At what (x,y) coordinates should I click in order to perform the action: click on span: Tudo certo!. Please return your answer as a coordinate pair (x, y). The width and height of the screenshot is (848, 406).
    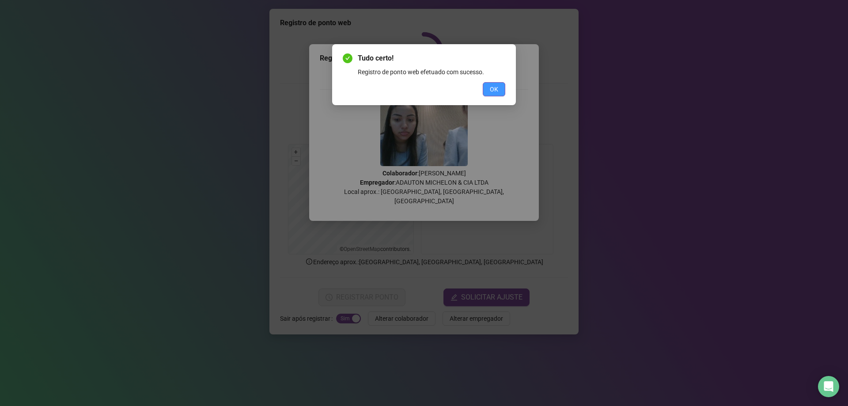
    Looking at the image, I should click on (432, 58).